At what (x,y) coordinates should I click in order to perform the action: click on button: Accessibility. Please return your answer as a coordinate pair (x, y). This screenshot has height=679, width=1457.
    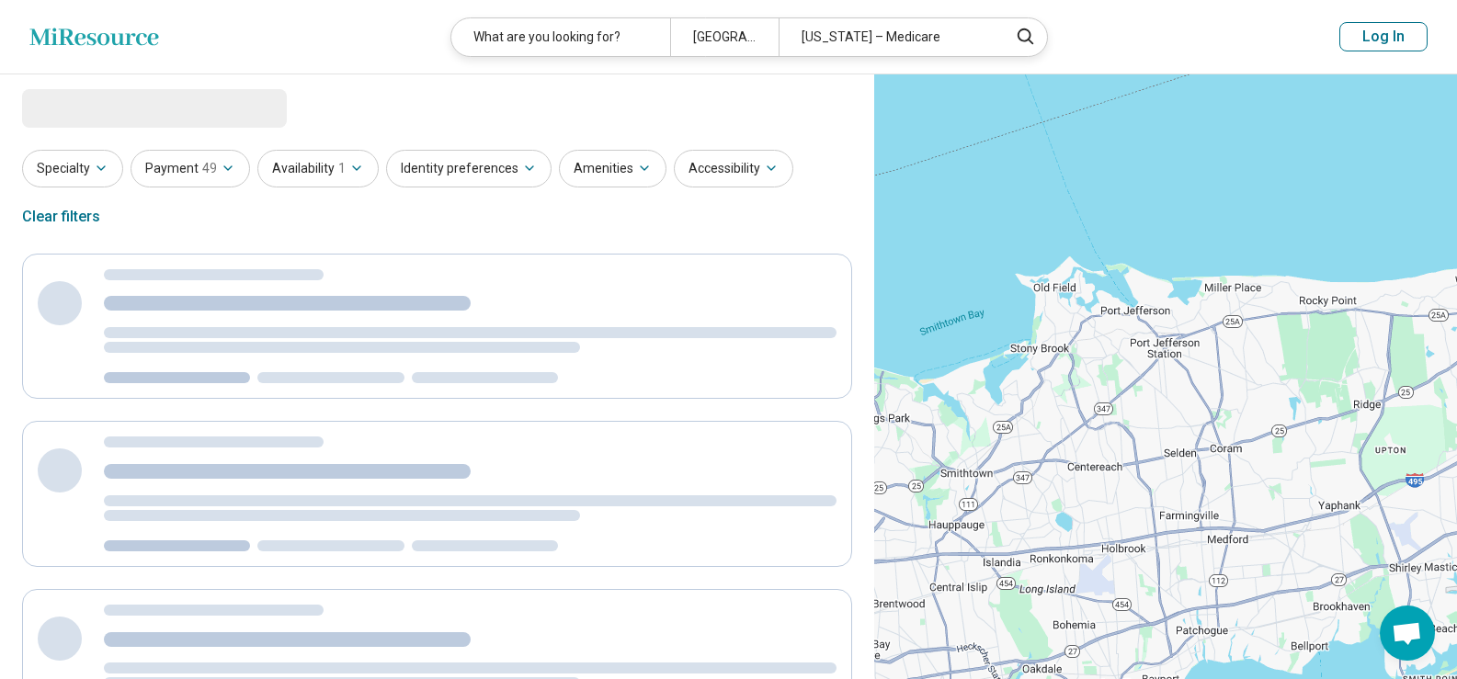
    Looking at the image, I should click on (734, 168).